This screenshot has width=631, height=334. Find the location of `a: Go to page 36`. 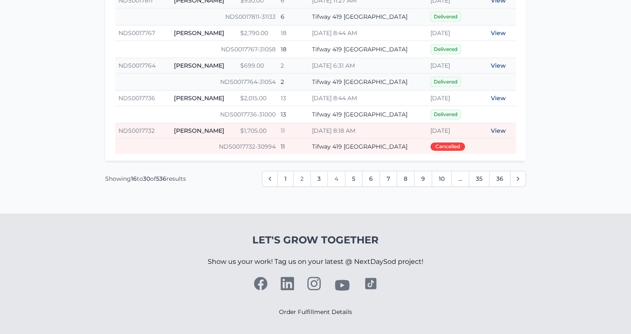

a: Go to page 36 is located at coordinates (500, 179).